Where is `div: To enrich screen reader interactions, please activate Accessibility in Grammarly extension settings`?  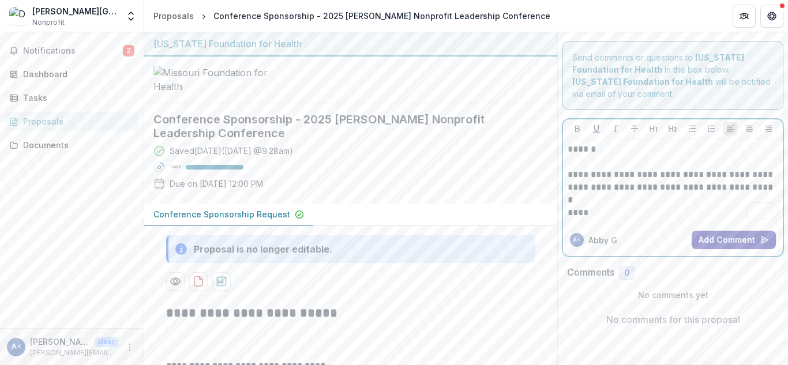 div: To enrich screen reader interactions, please activate Accessibility in Grammarly extension settings is located at coordinates (672, 181).